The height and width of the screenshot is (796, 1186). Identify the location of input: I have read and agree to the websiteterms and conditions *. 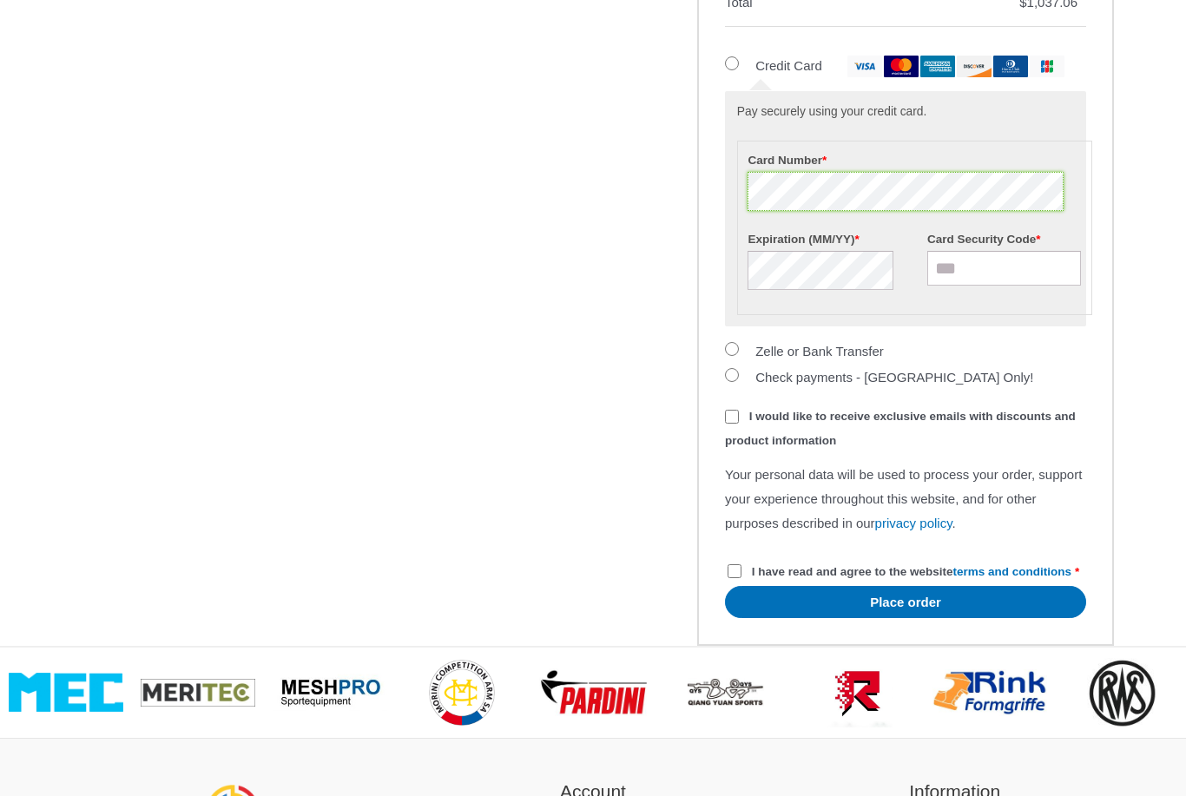
(734, 571).